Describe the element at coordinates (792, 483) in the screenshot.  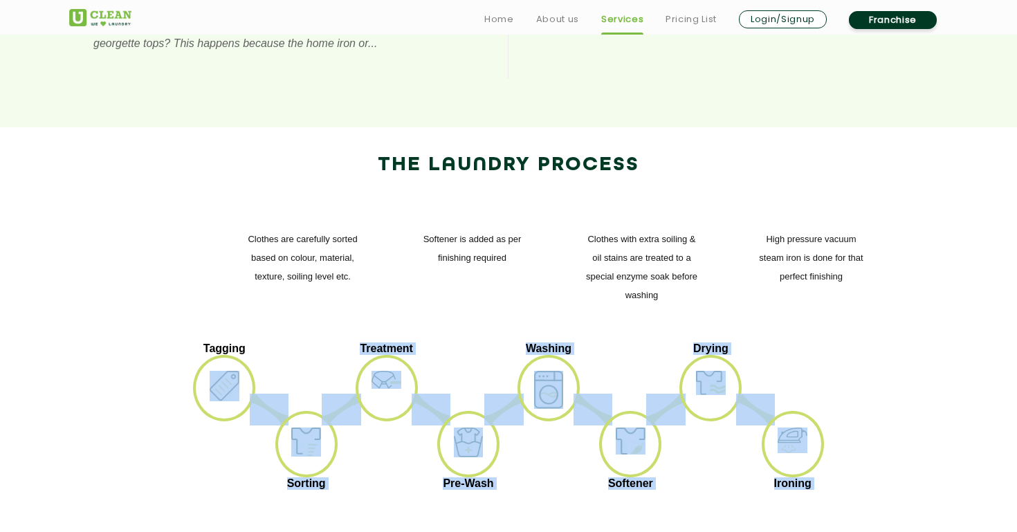
I see `p: Ironing` at that location.